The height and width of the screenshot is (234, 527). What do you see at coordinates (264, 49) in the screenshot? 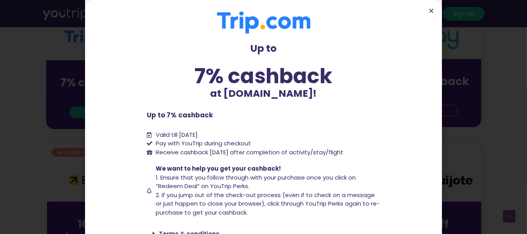
I see `p: Up to` at bounding box center [264, 49].